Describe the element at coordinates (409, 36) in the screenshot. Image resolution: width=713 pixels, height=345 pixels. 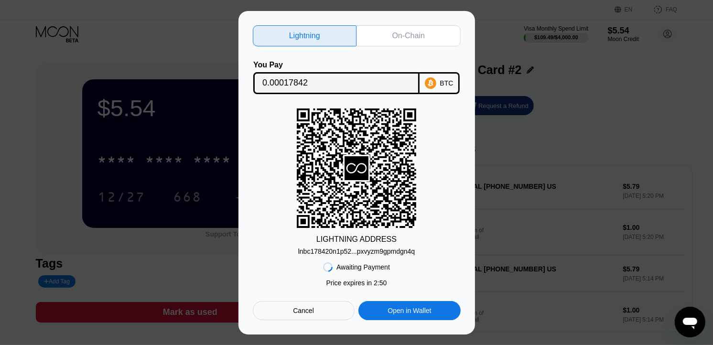
I see `div: On-Chain` at that location.